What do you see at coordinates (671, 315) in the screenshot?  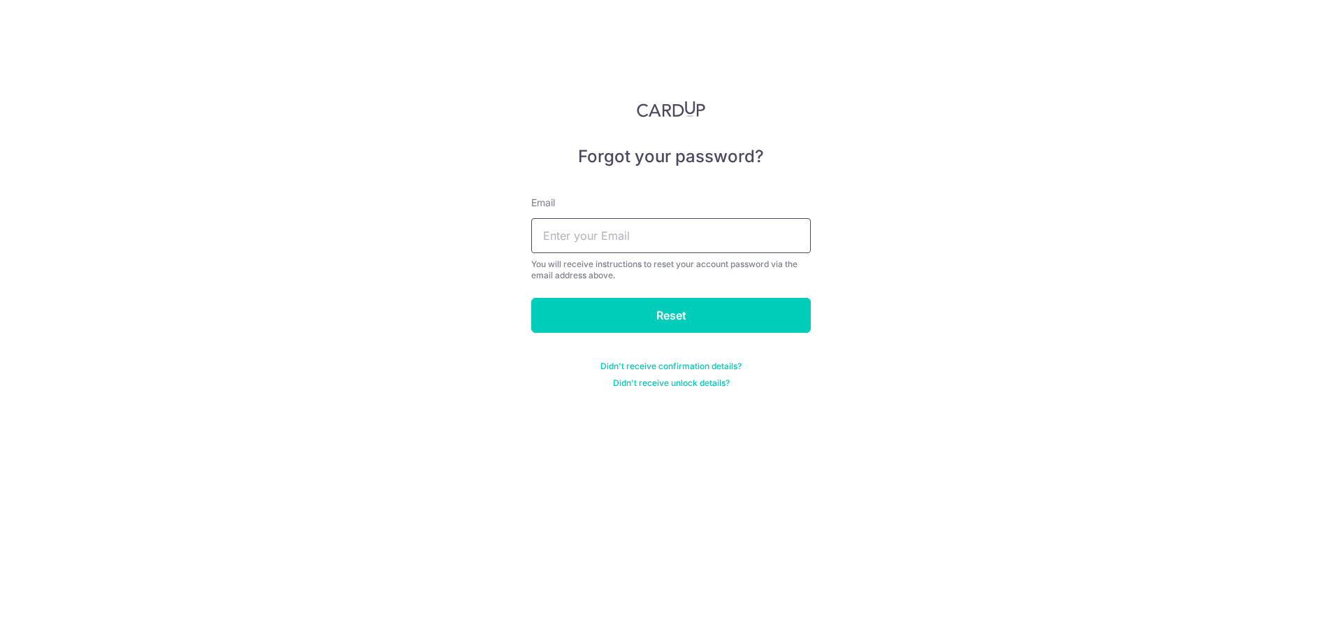 I see `input: Reset` at bounding box center [671, 315].